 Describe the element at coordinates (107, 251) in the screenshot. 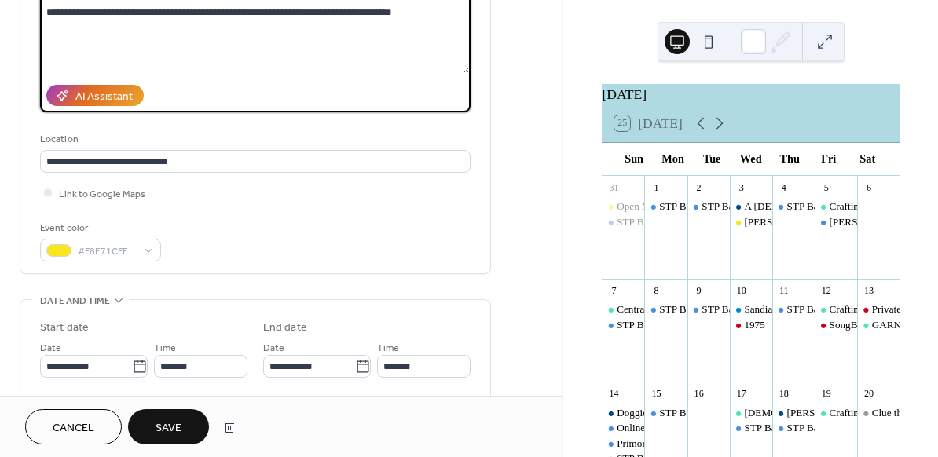

I see `span: #F8E71CFF` at that location.